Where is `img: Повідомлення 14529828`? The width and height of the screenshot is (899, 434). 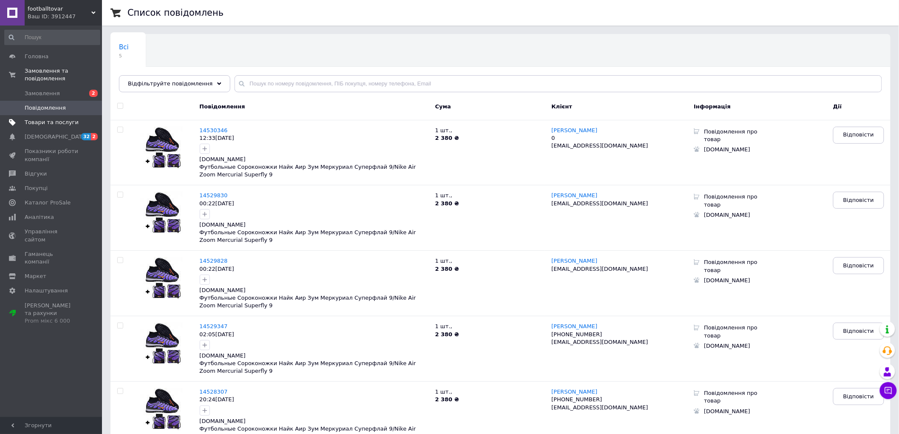 img: Повідомлення 14529828 is located at coordinates (161, 278).